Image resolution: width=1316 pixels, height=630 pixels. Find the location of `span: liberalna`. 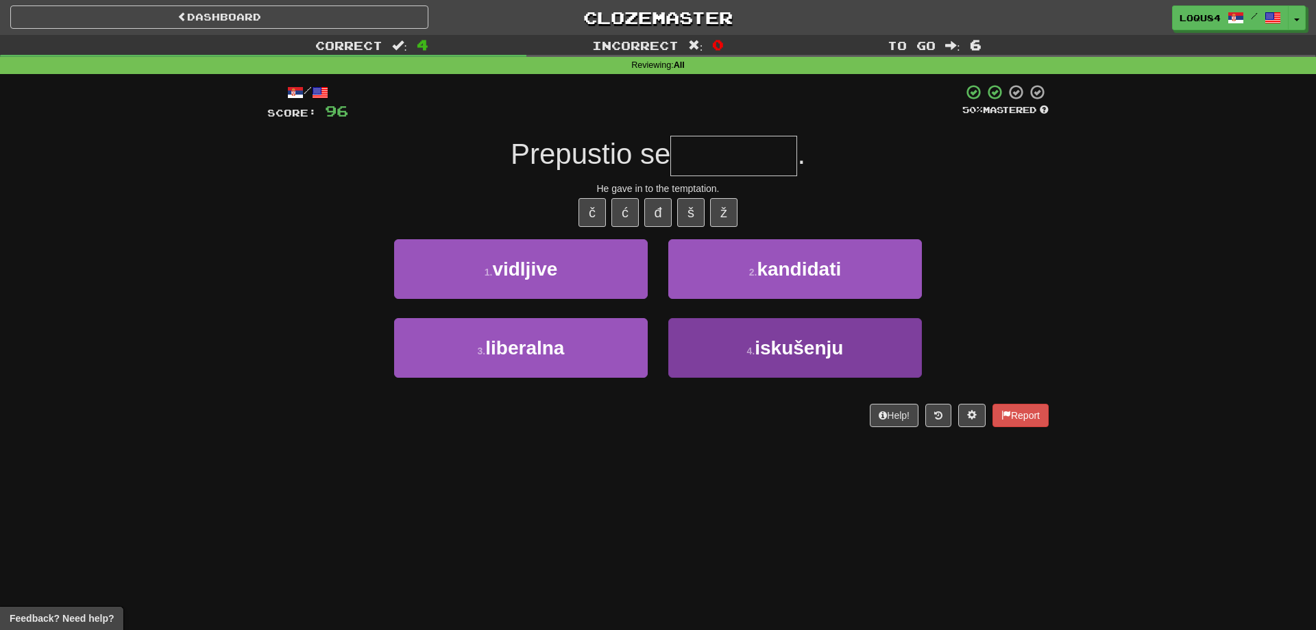

span: liberalna is located at coordinates (524, 347).